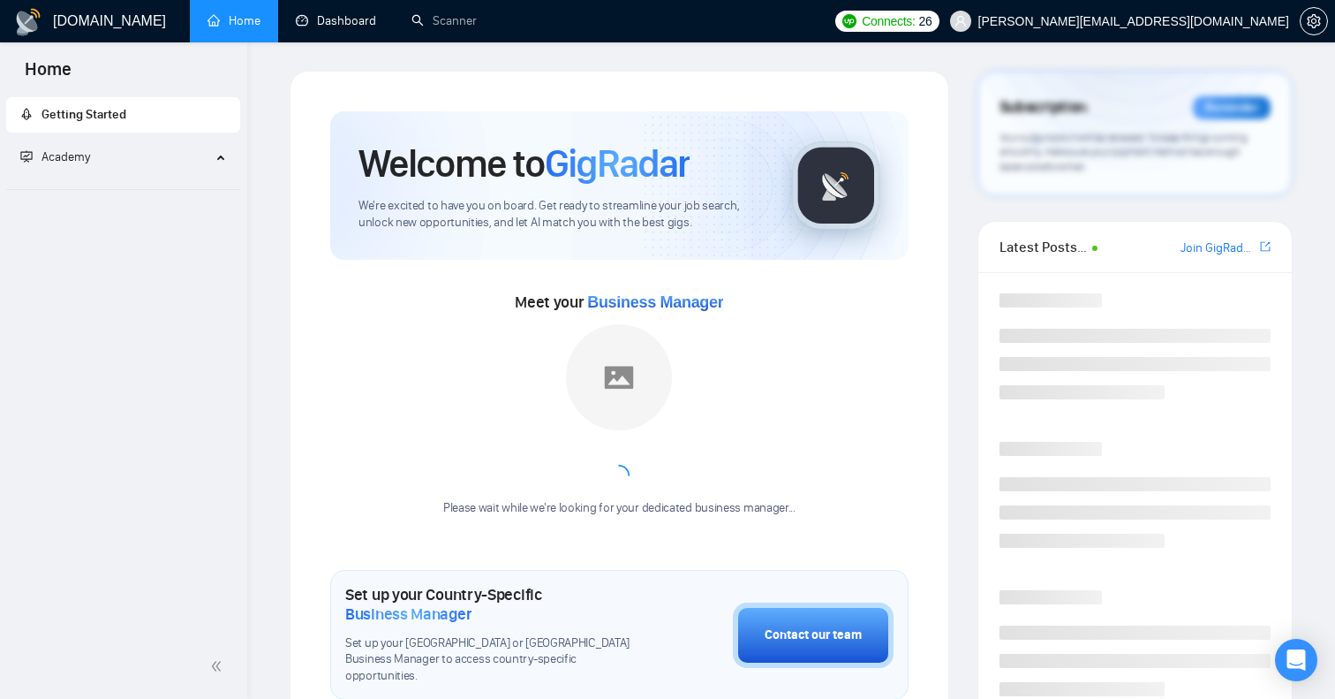 This screenshot has width=1335, height=699. What do you see at coordinates (1314, 21) in the screenshot?
I see `a: setting` at bounding box center [1314, 21].